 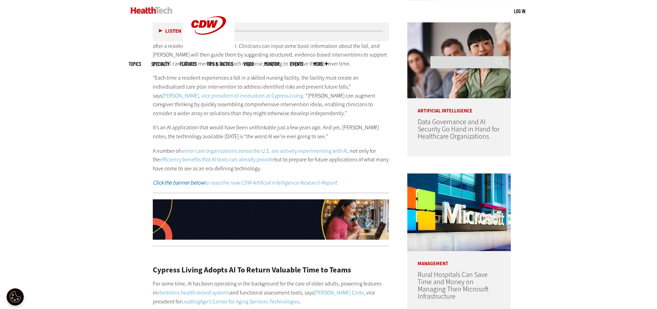 I want to click on strong: Click the banner below, so click(x=179, y=182).